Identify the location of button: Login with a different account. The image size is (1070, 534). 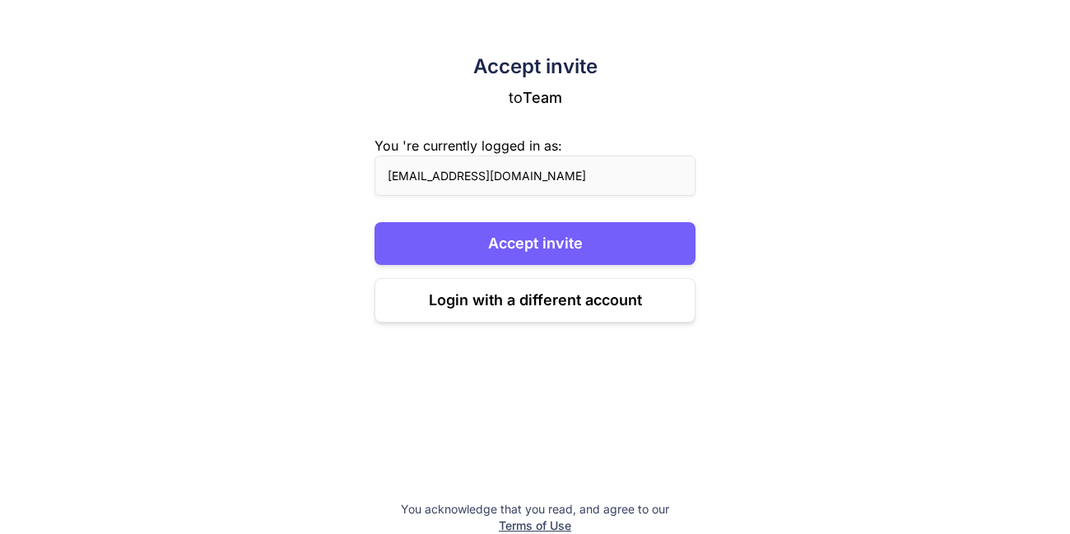
(535, 300).